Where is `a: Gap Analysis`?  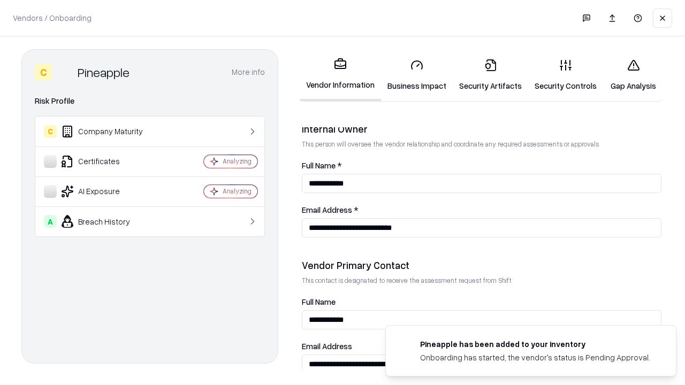 a: Gap Analysis is located at coordinates (633, 75).